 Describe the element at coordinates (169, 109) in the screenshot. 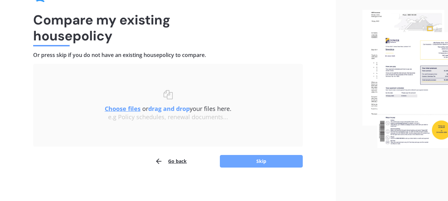

I see `b: drag and drop` at that location.